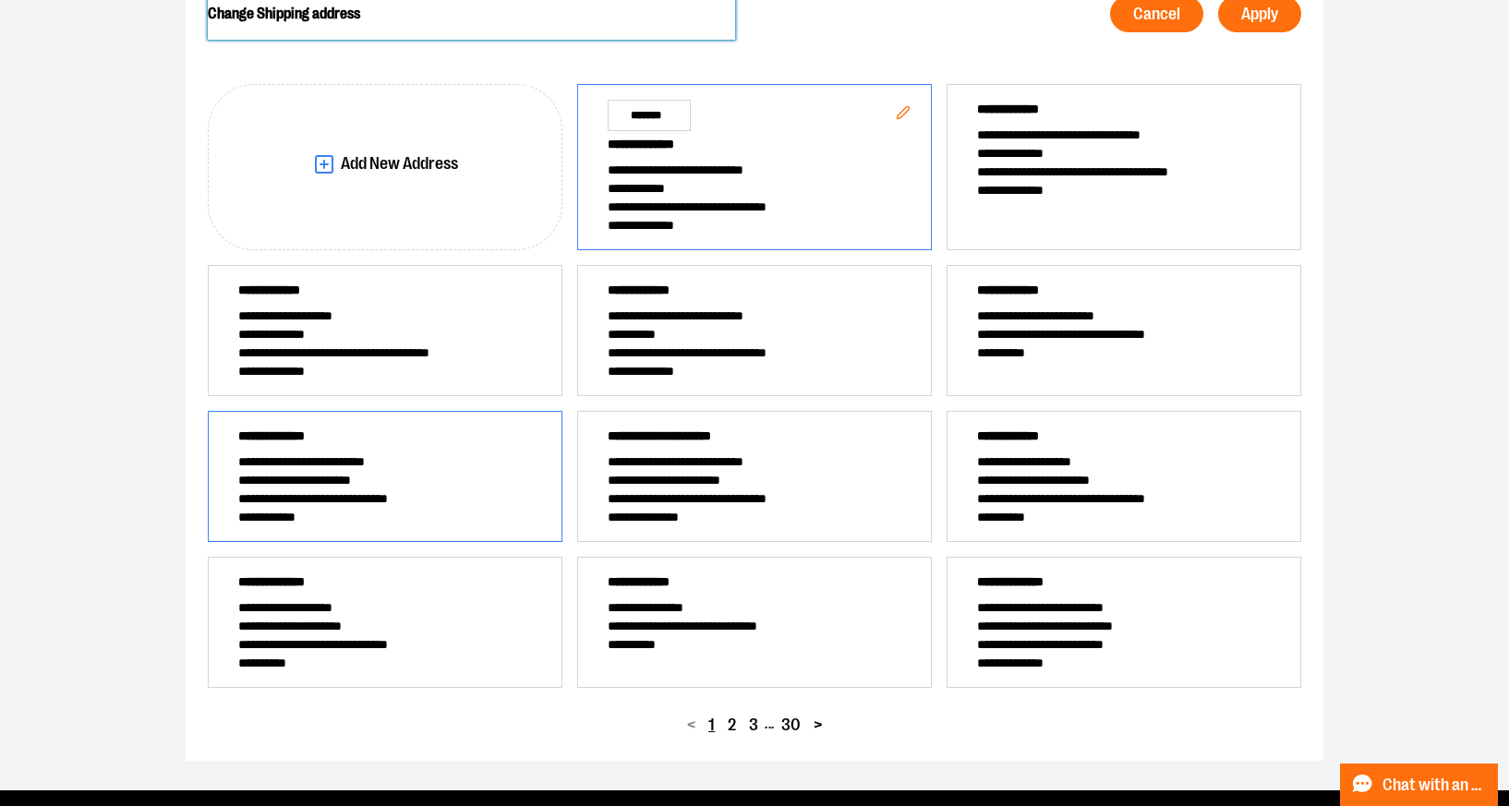 This screenshot has width=1509, height=806. I want to click on button: 30, so click(790, 725).